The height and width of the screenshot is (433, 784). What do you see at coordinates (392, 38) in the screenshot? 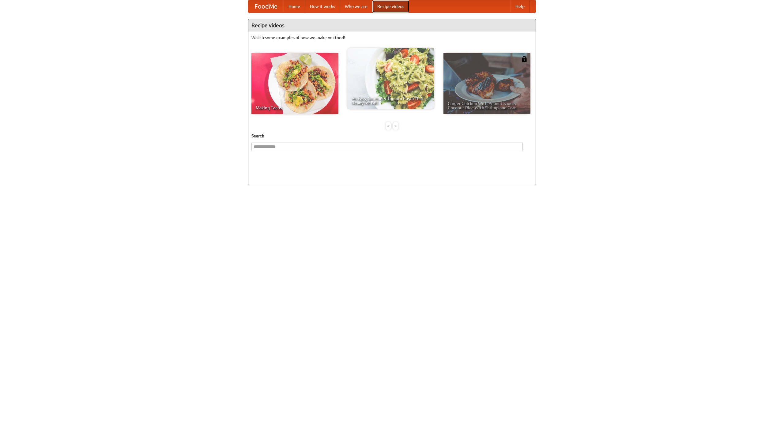
I see `p: Watch some examples of how we make our food!` at bounding box center [392, 38].